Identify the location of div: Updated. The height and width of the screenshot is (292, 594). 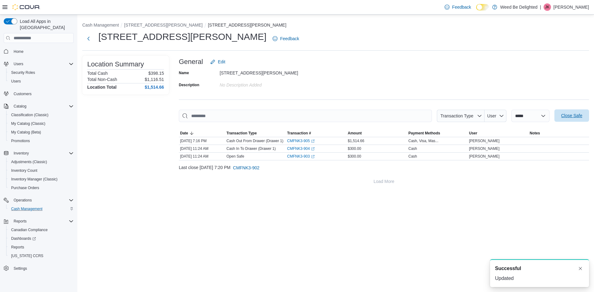
(540, 279).